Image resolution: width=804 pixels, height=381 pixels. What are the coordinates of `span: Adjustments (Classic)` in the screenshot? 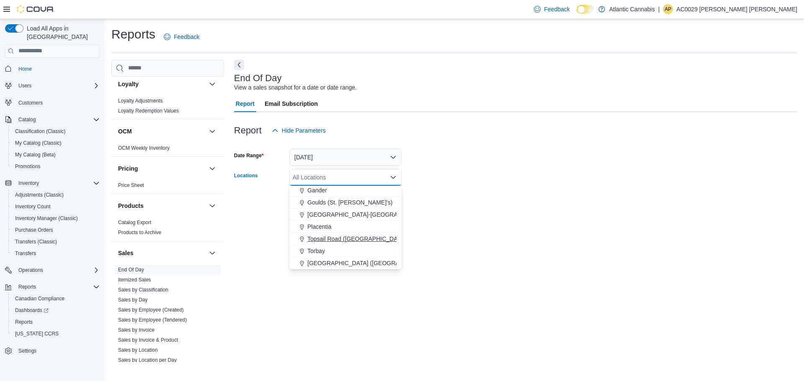 It's located at (39, 195).